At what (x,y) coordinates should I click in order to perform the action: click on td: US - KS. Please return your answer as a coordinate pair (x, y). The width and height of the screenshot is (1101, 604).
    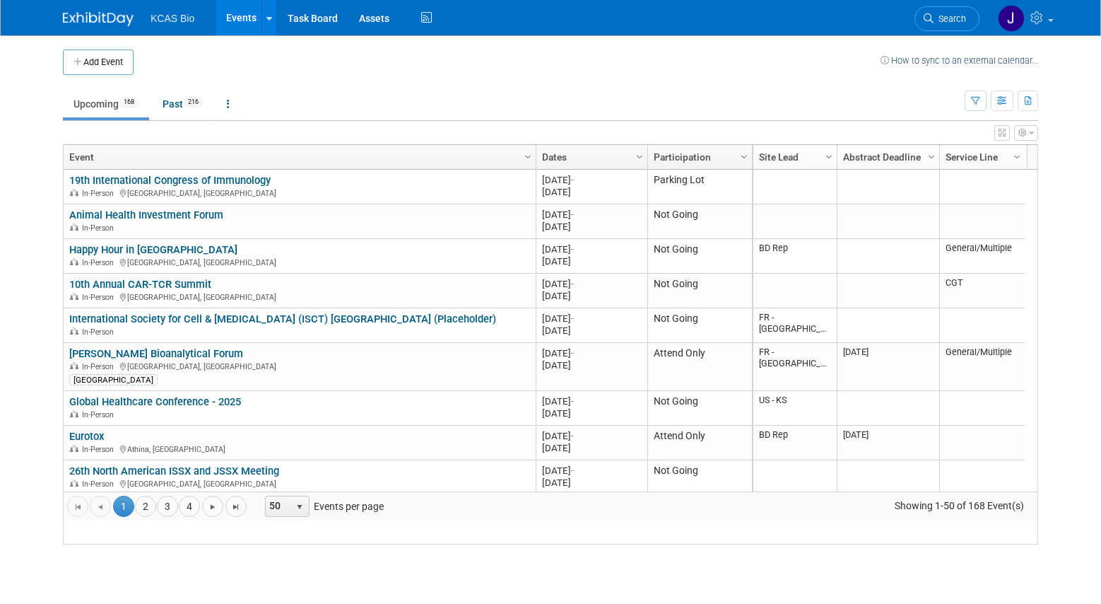
    Looking at the image, I should click on (795, 408).